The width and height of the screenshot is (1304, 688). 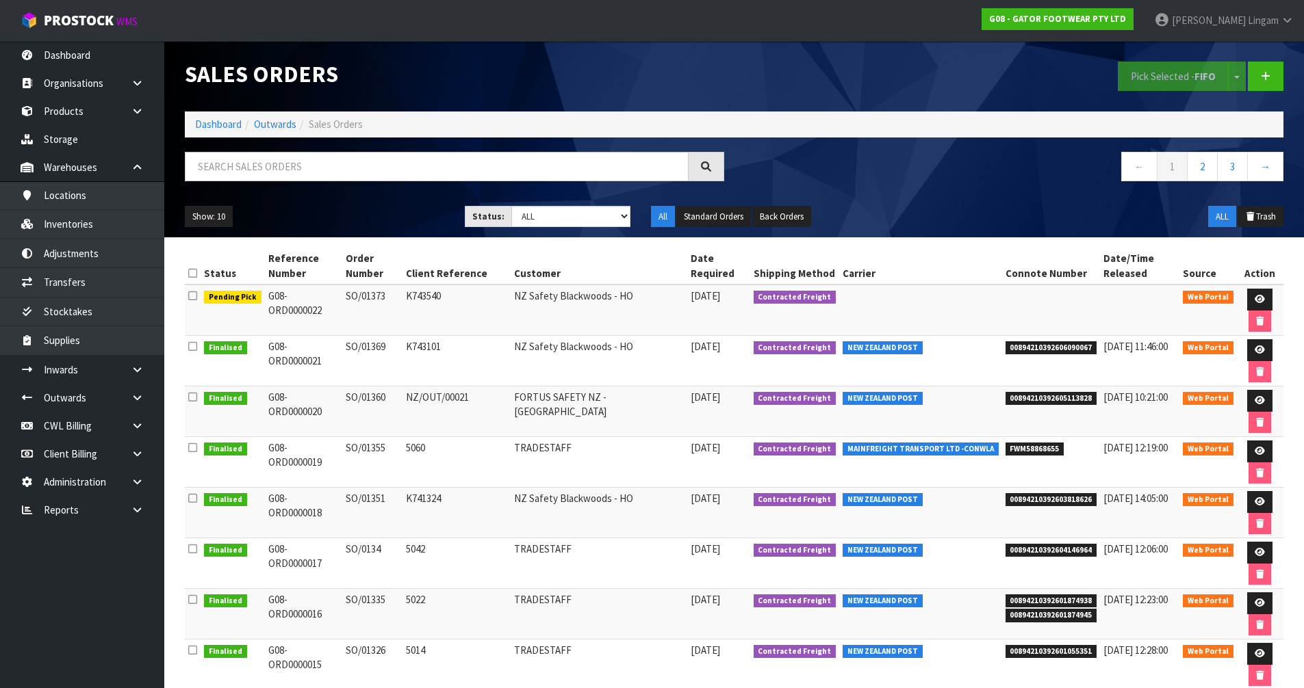 What do you see at coordinates (1260, 217) in the screenshot?
I see `button: Trash` at bounding box center [1260, 217].